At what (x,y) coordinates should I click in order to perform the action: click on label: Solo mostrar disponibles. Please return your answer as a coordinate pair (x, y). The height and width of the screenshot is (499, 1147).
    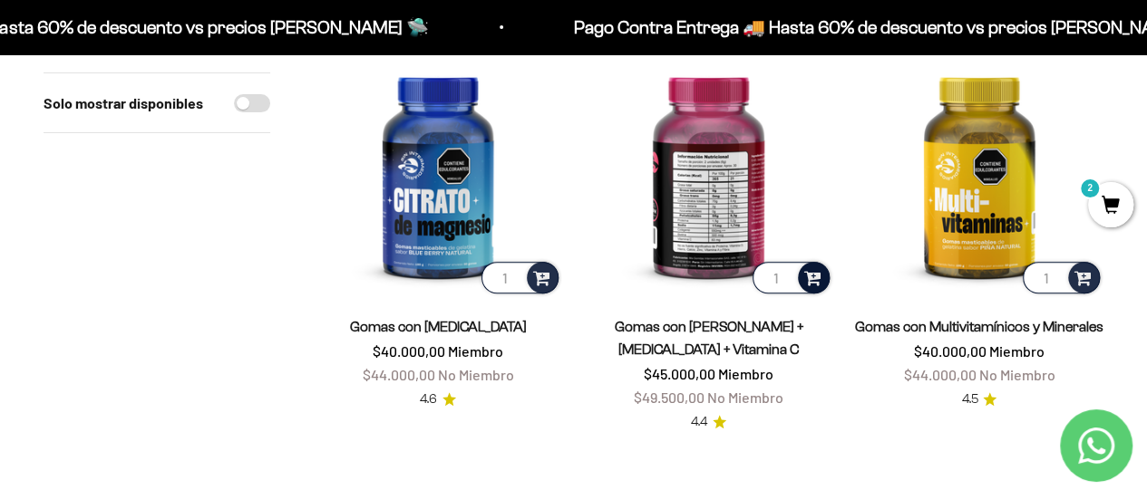
    Looking at the image, I should click on (123, 103).